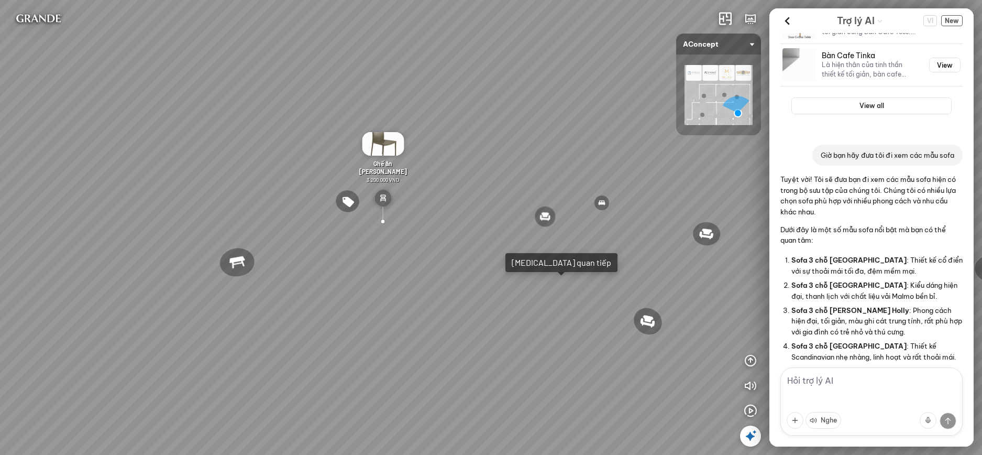 This screenshot has height=455, width=982. Describe the element at coordinates (930, 20) in the screenshot. I see `span: VI` at that location.